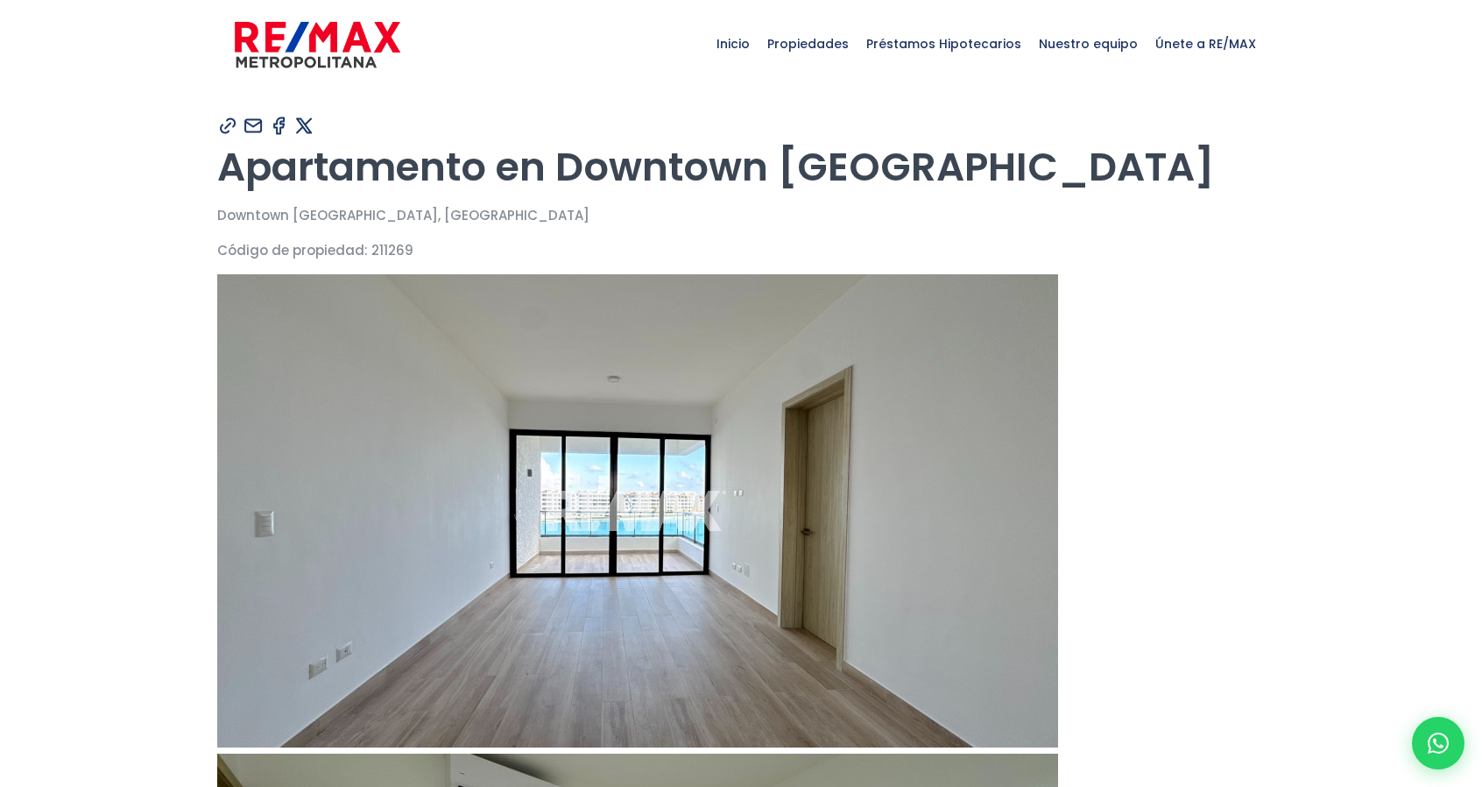 This screenshot has width=1482, height=787. I want to click on span: Propiedades, so click(808, 44).